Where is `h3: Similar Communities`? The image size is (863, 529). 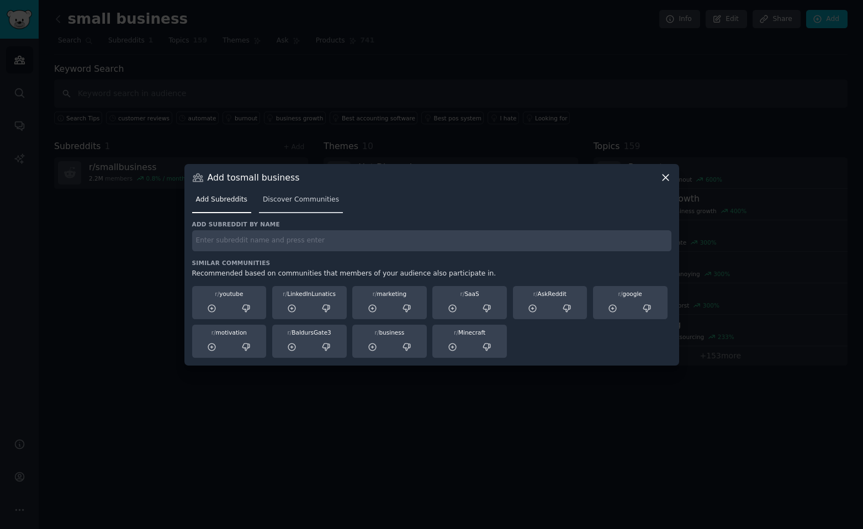
h3: Similar Communities is located at coordinates (432, 263).